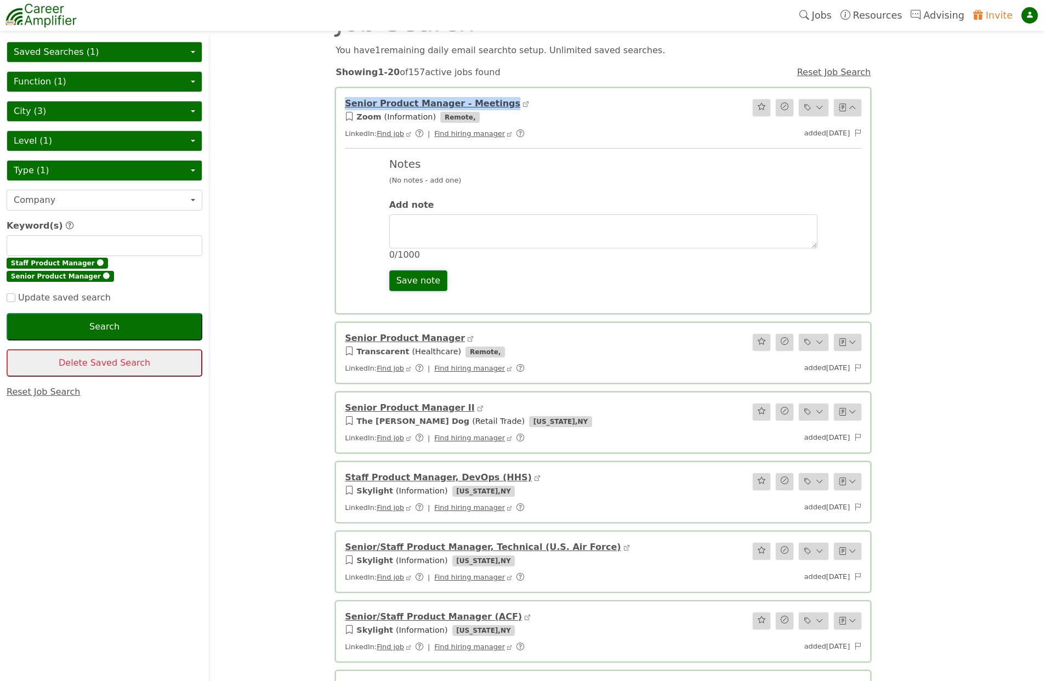 Image resolution: width=1045 pixels, height=681 pixels. What do you see at coordinates (368, 117) in the screenshot?
I see `a: Zoom` at bounding box center [368, 117].